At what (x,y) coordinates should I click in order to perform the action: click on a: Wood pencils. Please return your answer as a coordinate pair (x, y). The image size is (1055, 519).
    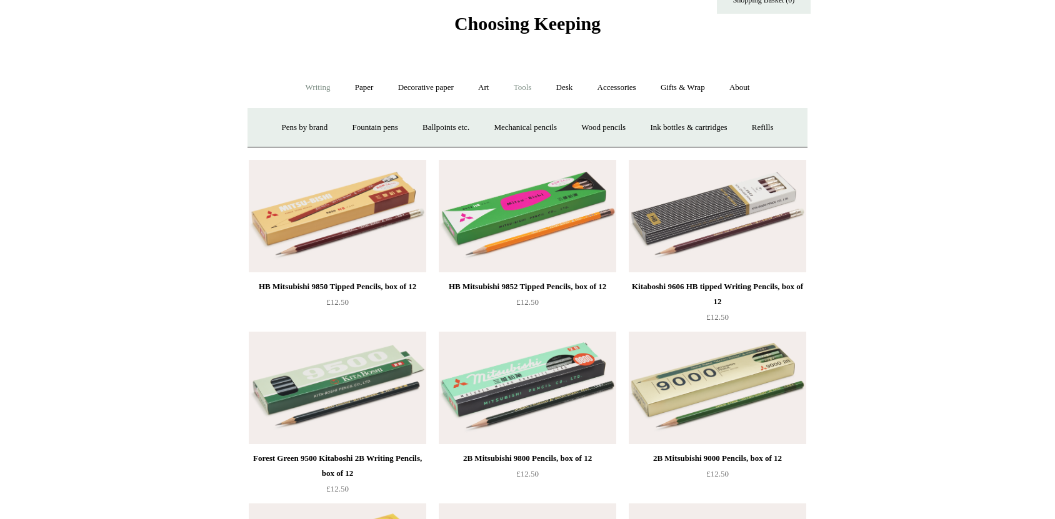
    Looking at the image, I should click on (603, 127).